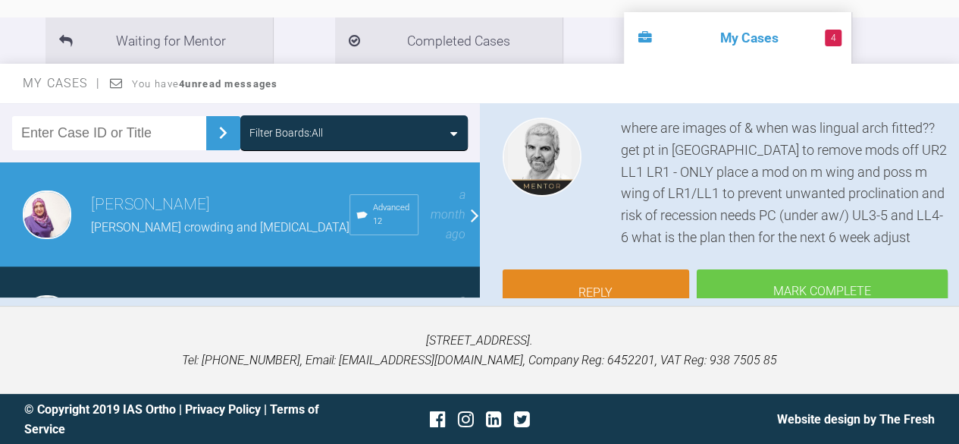  I want to click on a: Privacy Policy, so click(223, 409).